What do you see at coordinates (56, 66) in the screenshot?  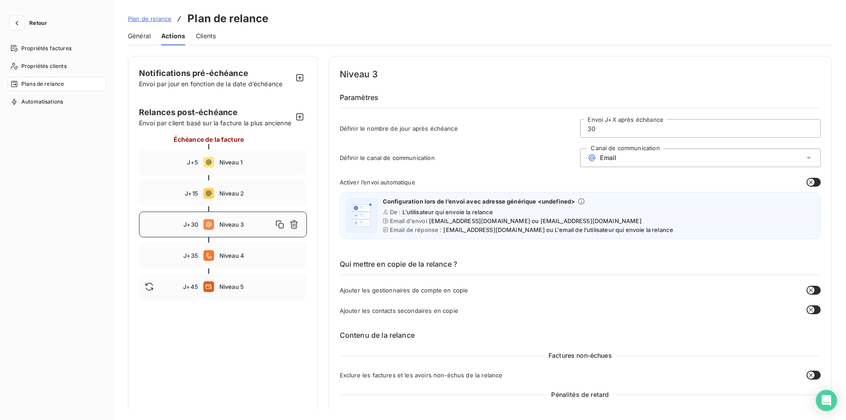 I see `a: Propriétés clients` at bounding box center [56, 66].